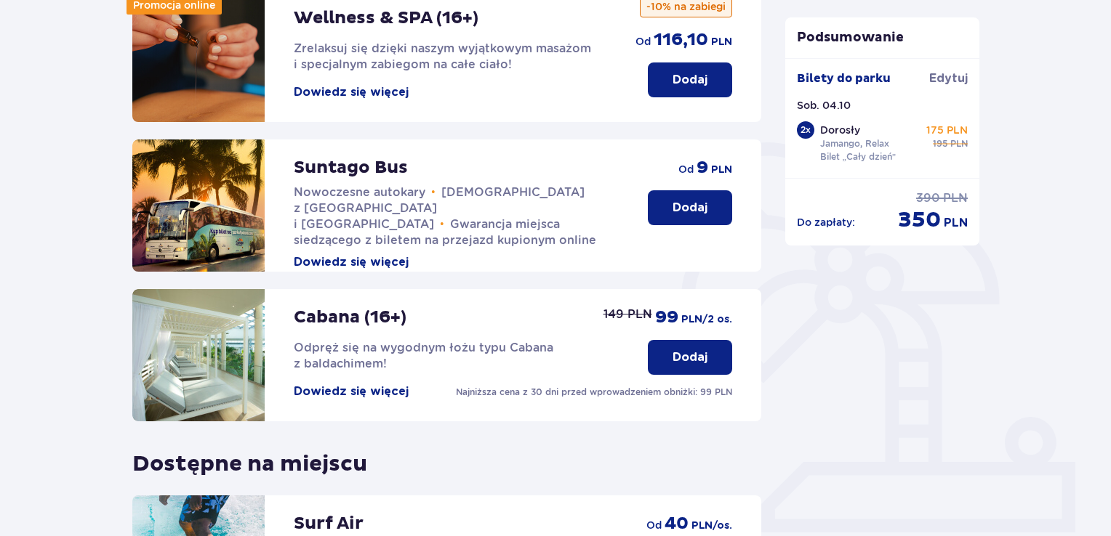  Describe the element at coordinates (329, 524) in the screenshot. I see `p: Surf Air` at that location.